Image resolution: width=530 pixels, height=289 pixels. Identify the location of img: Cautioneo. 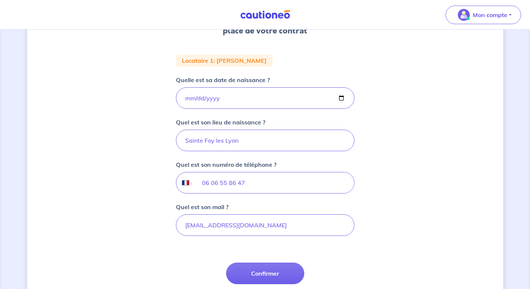
(265, 15).